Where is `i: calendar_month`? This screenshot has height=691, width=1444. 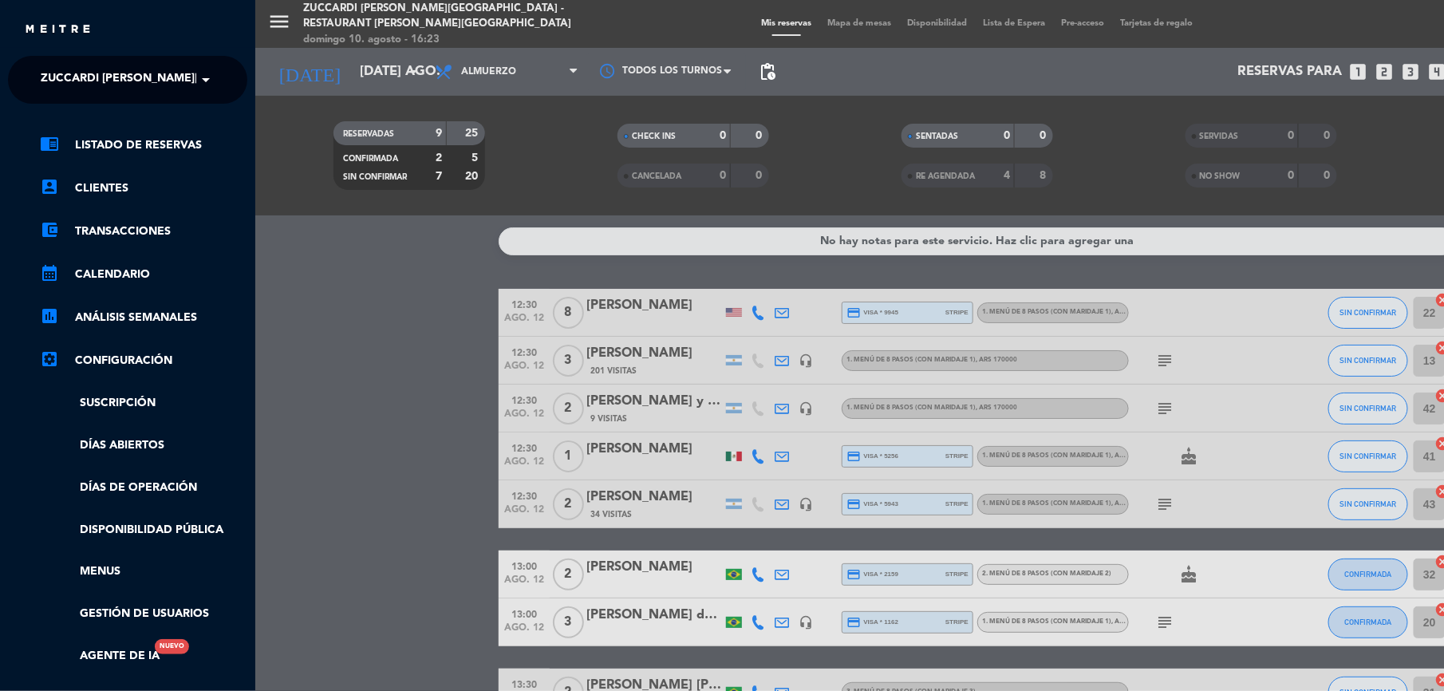 i: calendar_month is located at coordinates (49, 273).